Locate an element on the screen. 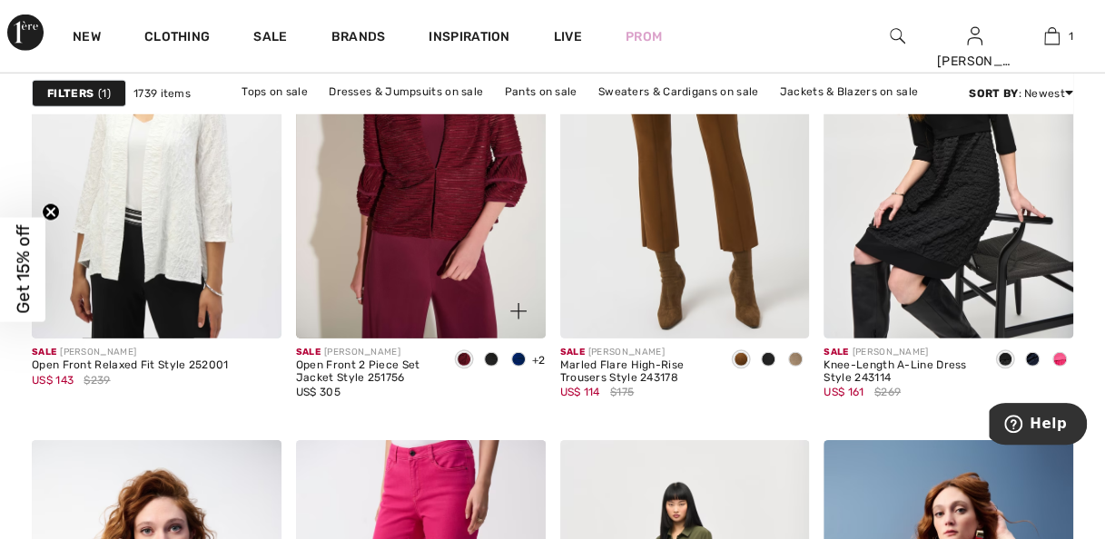 Image resolution: width=1105 pixels, height=539 pixels. a: 1ère Avenue is located at coordinates (25, 33).